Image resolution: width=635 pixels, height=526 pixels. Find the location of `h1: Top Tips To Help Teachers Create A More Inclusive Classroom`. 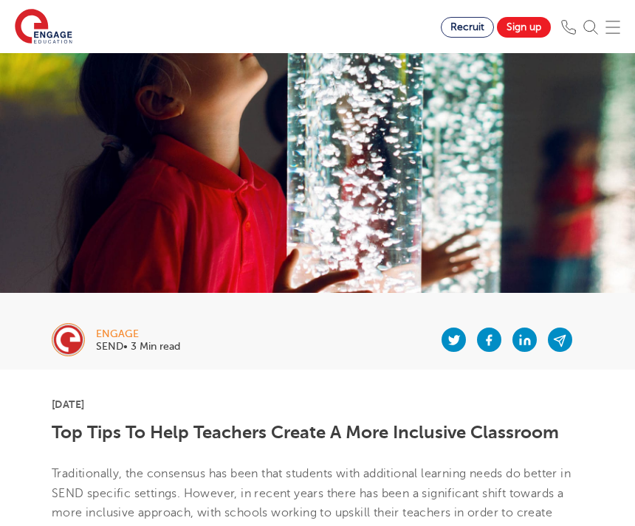

h1: Top Tips To Help Teachers Create A More Inclusive Classroom is located at coordinates (317, 433).